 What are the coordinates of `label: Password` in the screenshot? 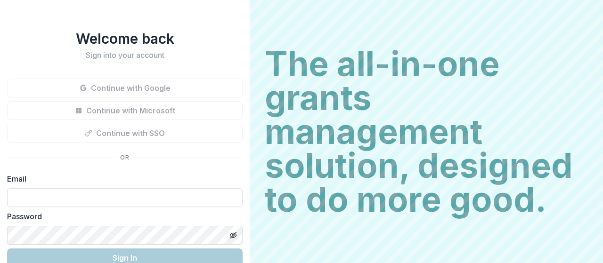 It's located at (122, 217).